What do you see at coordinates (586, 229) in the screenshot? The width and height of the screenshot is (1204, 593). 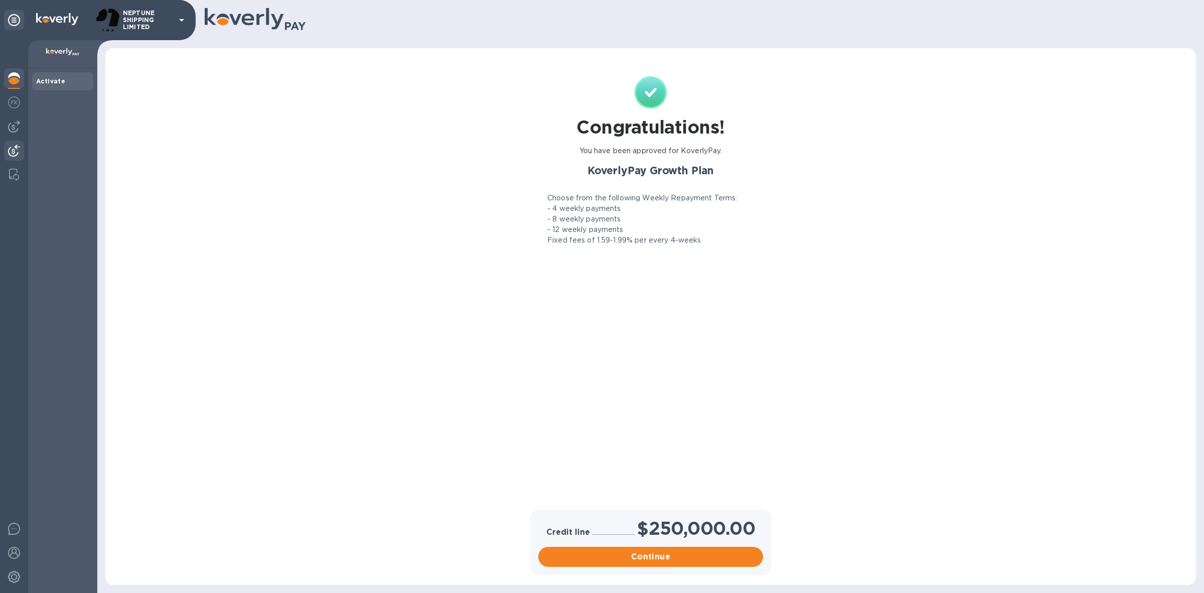 I see `p: - 12 weekly payments` at bounding box center [586, 229].